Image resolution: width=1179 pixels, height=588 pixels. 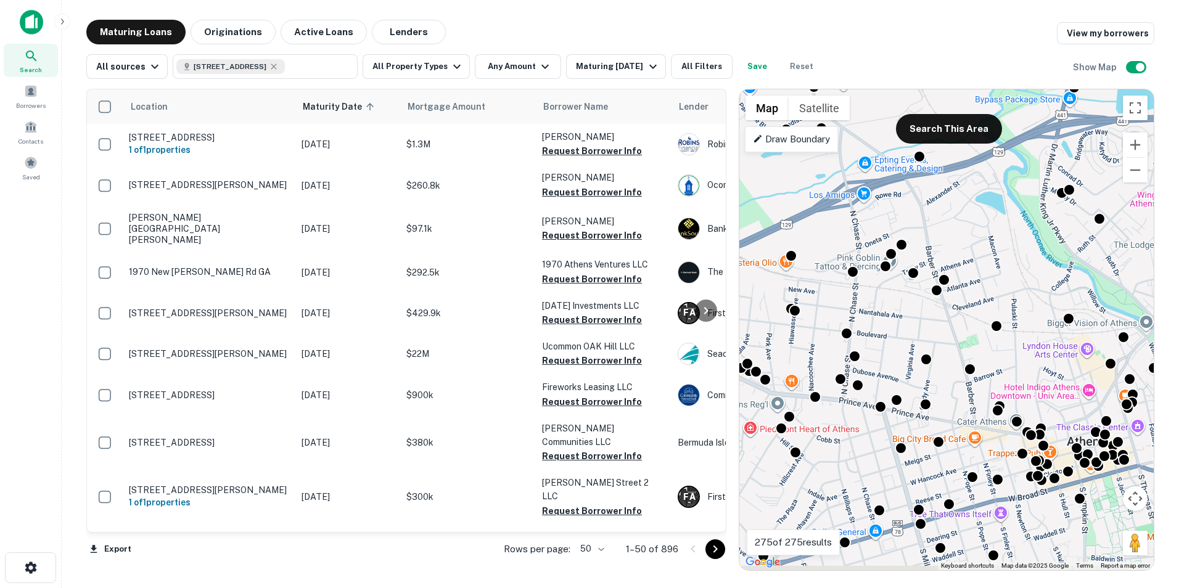 I want to click on th: Borrower Name, so click(x=604, y=107).